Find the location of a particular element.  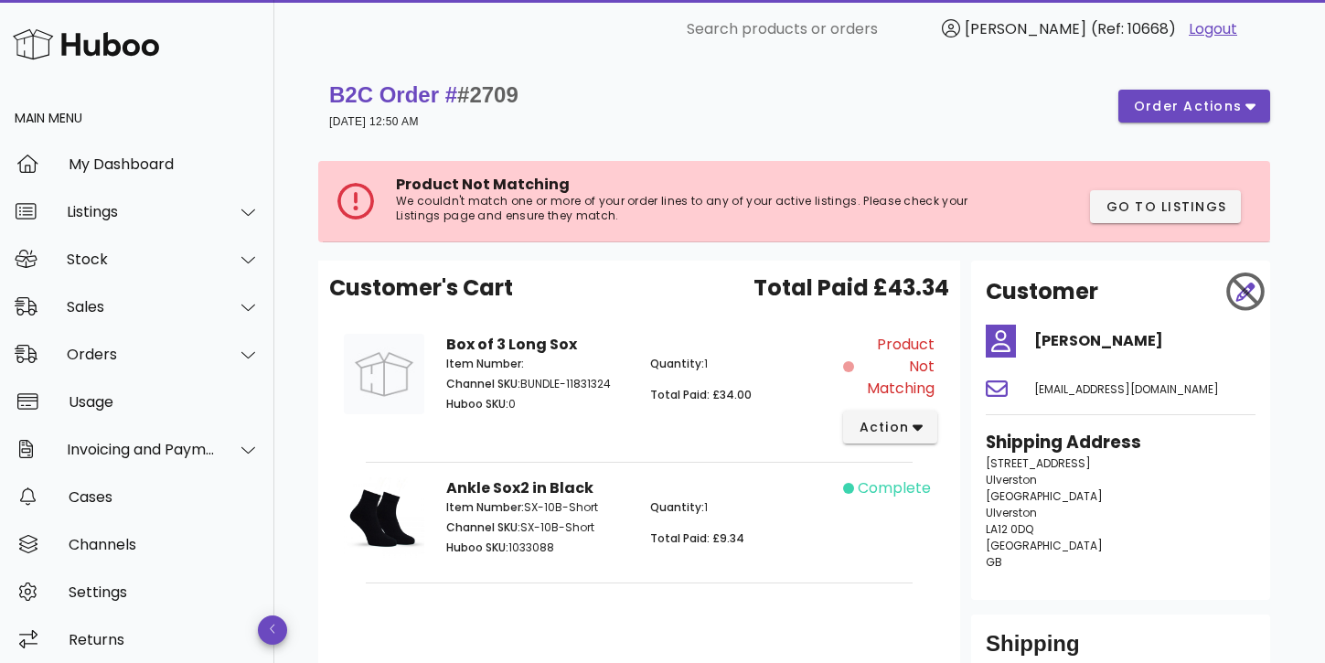

p: BUNDLE-11831324 is located at coordinates (537, 384).